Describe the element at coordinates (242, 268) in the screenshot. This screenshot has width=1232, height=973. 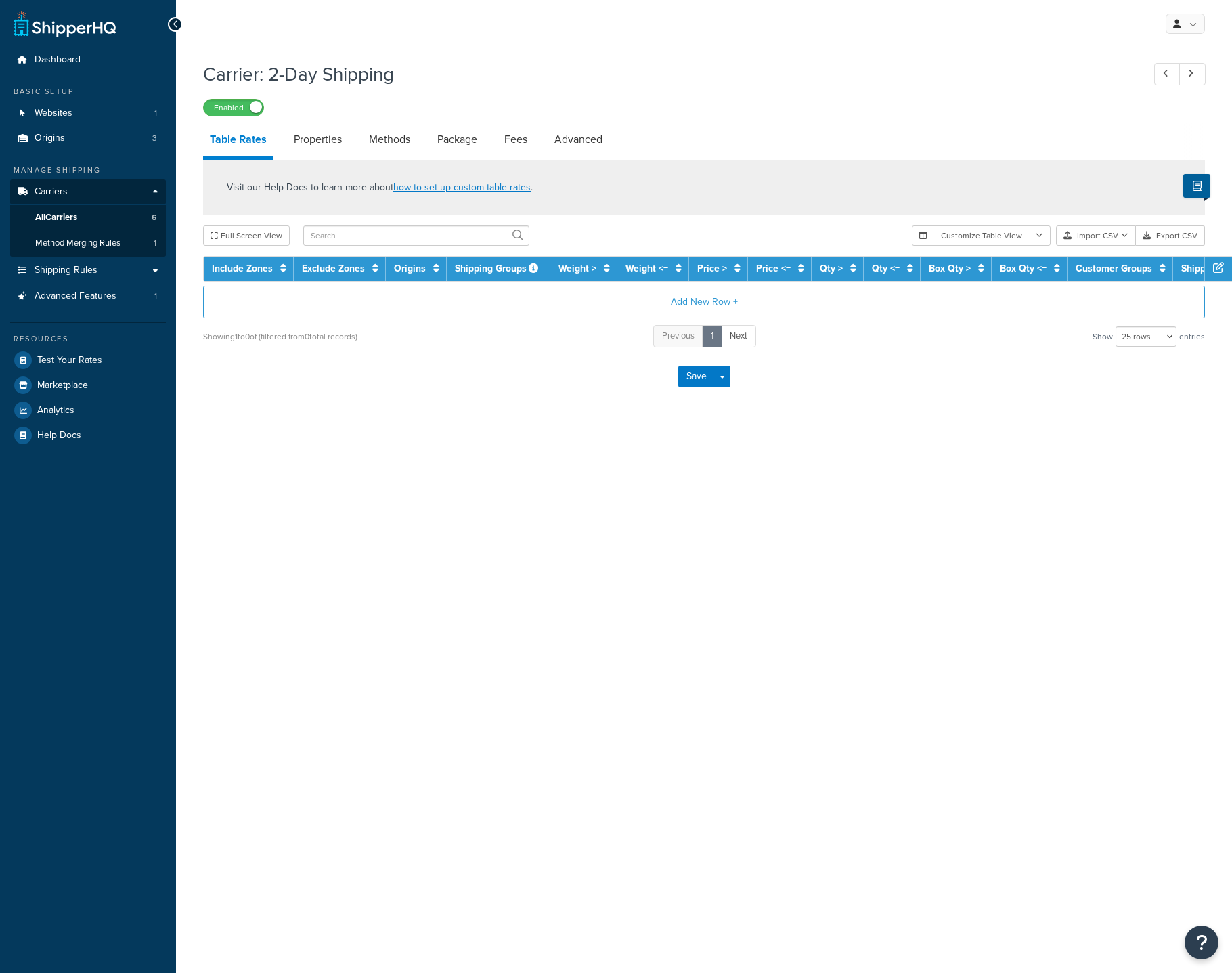
I see `a: Include Zones` at that location.